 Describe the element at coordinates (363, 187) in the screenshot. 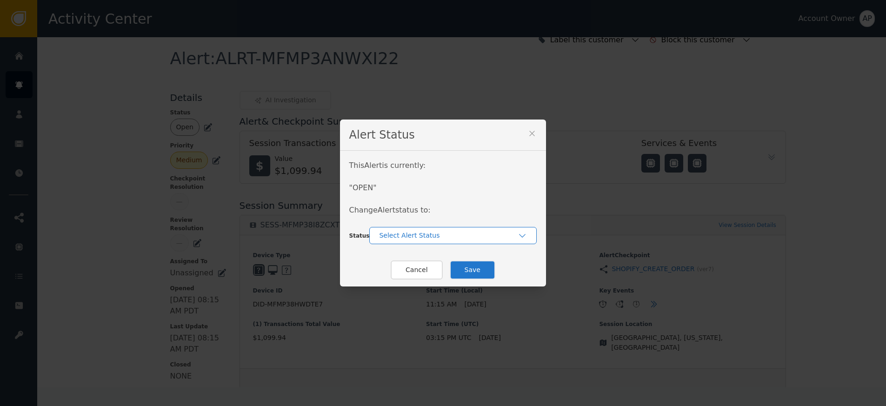

I see `span: " OPEN "` at that location.